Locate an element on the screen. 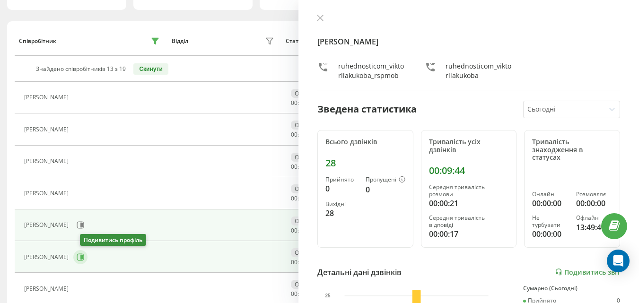 This screenshot has width=639, height=303. div: ruhednosticom_viktoriiakukoba_rspmob is located at coordinates (372, 71).